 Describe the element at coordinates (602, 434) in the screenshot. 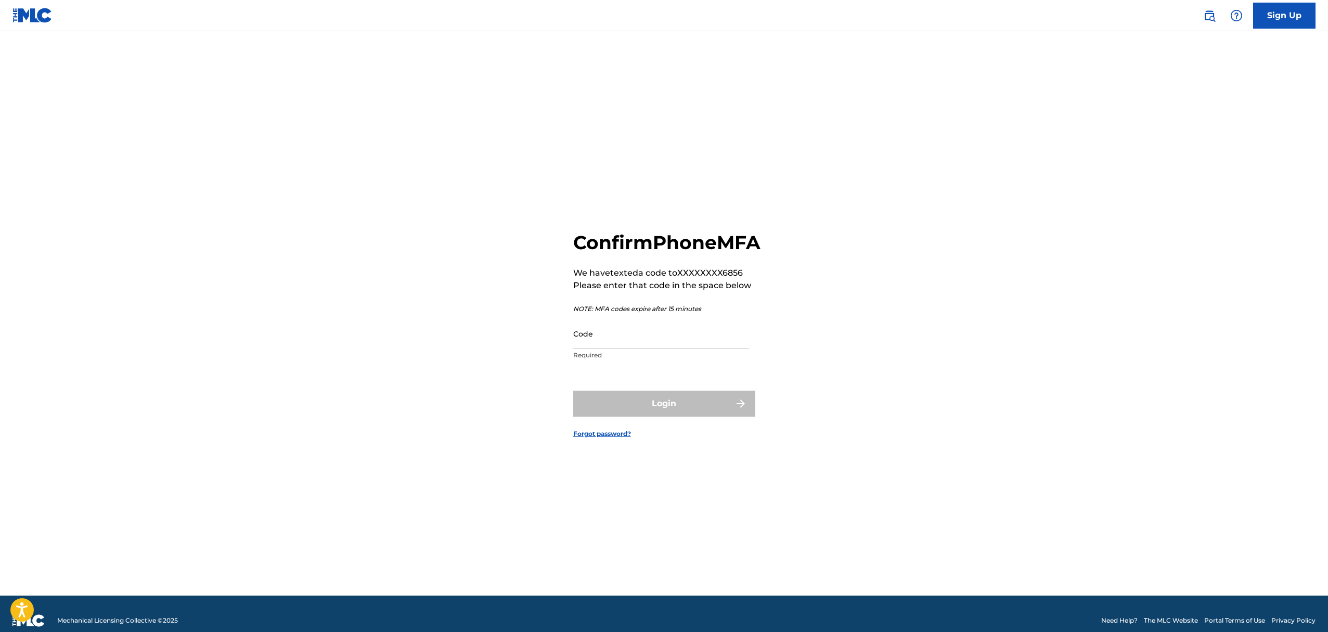

I see `a: Forgot password?` at that location.